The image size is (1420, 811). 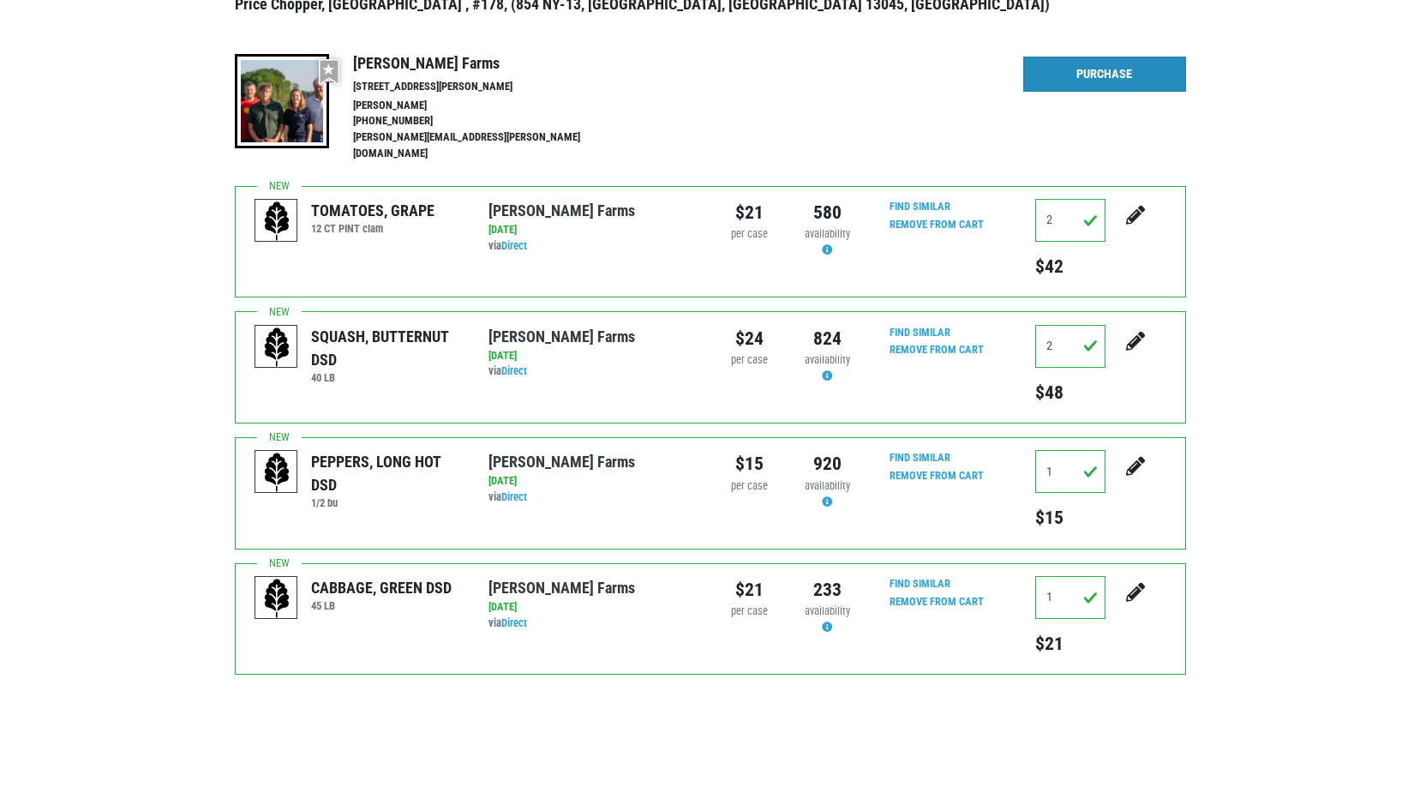 What do you see at coordinates (827, 590) in the screenshot?
I see `div: 233` at bounding box center [827, 590].